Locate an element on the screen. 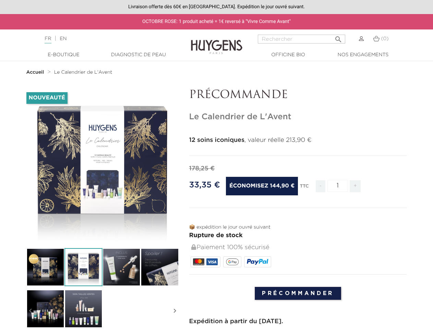  img: VISA is located at coordinates (212, 262).